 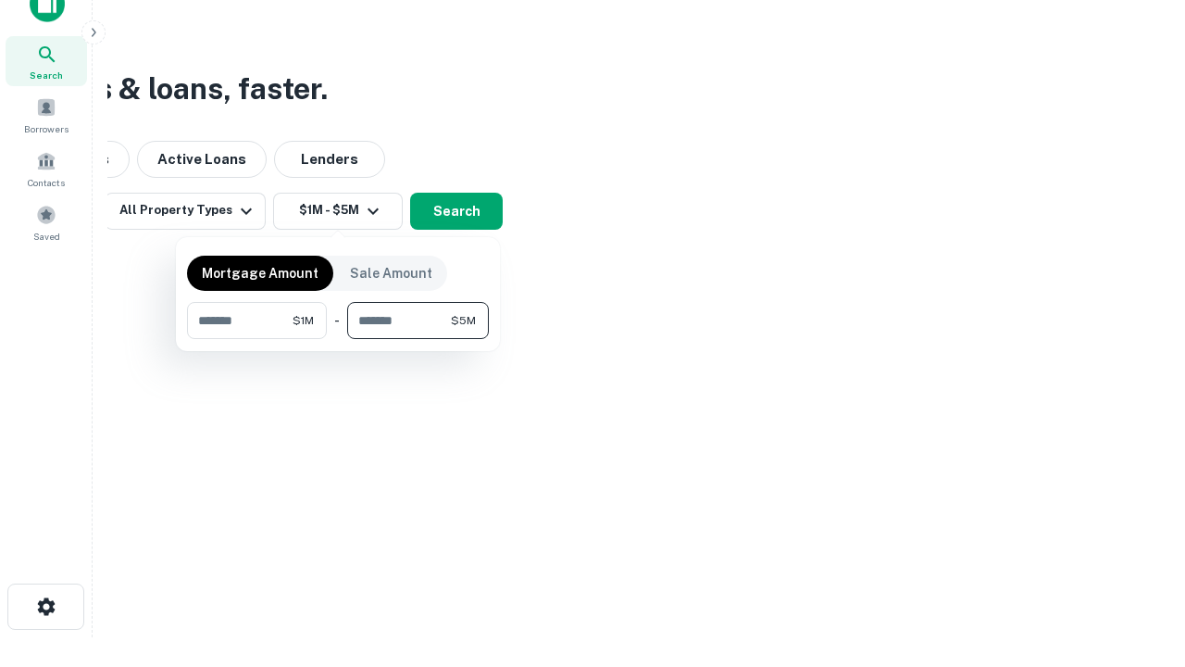 What do you see at coordinates (1139, 563) in the screenshot?
I see `div: Chat Widget` at bounding box center [1139, 563].